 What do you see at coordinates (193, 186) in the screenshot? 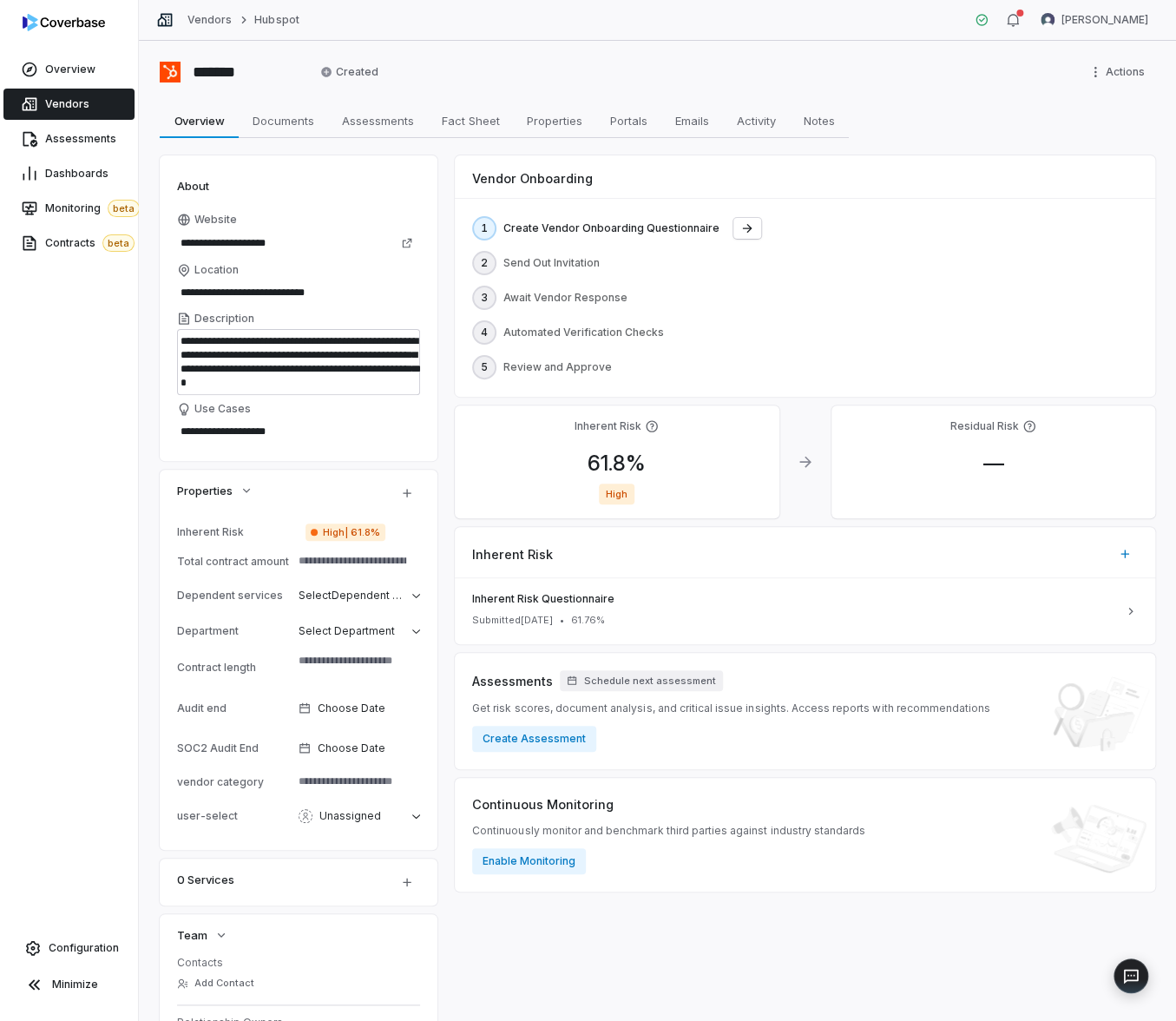
I see `span: About` at bounding box center [193, 186].